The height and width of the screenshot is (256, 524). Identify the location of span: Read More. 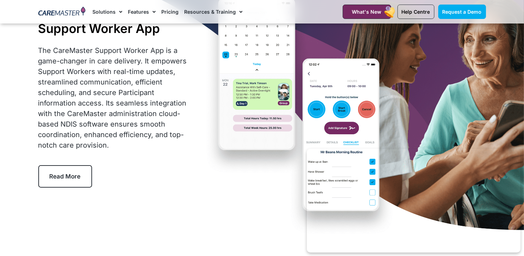
(65, 177).